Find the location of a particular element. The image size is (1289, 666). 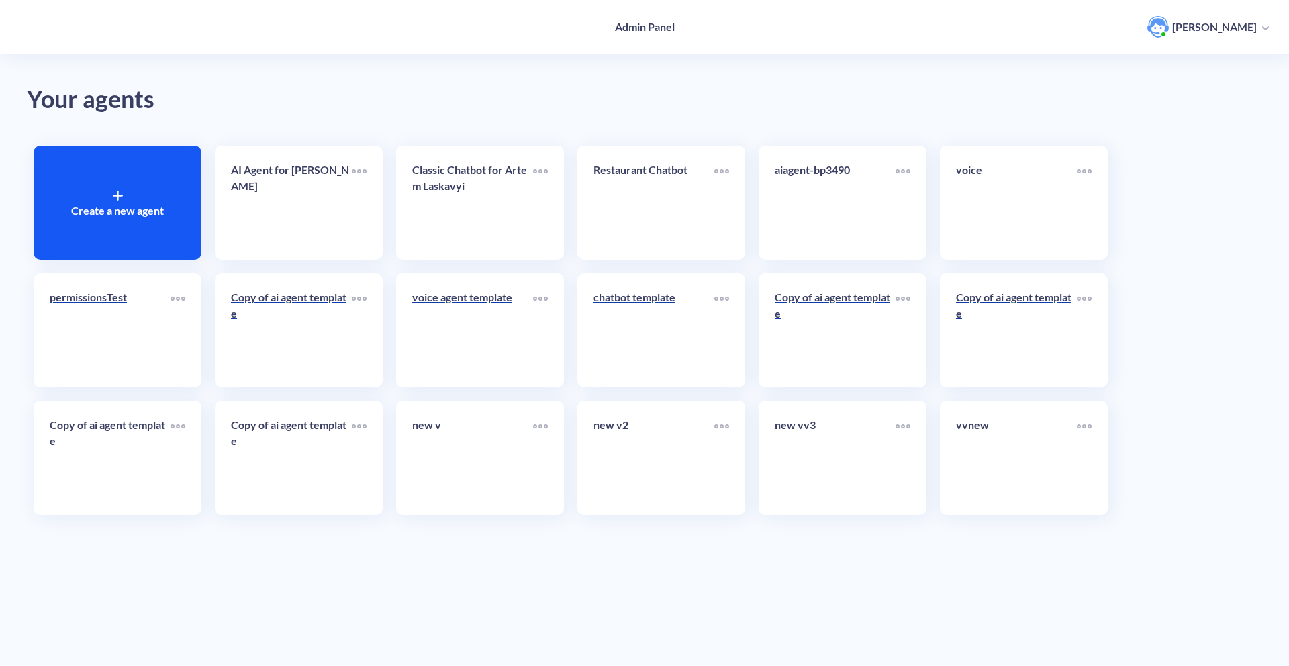

p: new v2 is located at coordinates (654, 425).